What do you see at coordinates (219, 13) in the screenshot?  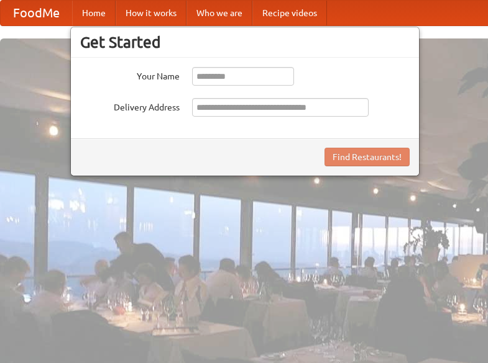 I see `a: Who we are` at bounding box center [219, 13].